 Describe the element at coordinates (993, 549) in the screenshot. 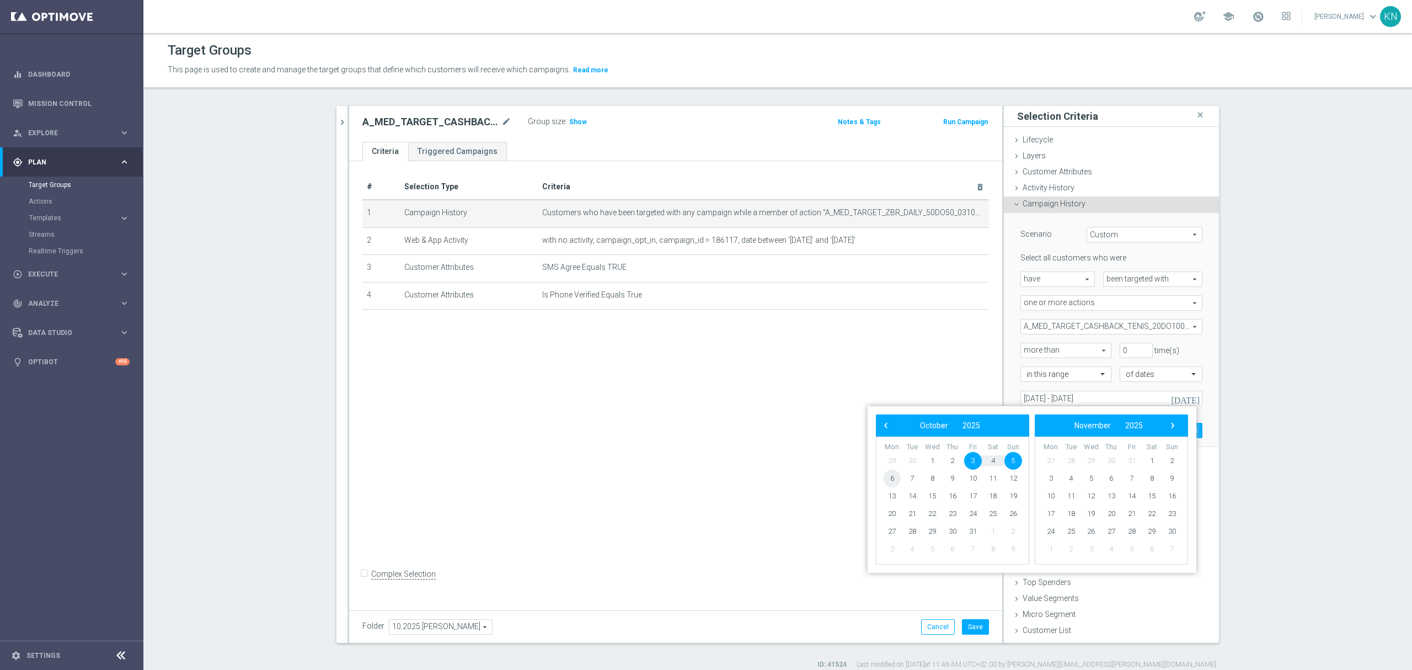

I see `span: 8` at that location.